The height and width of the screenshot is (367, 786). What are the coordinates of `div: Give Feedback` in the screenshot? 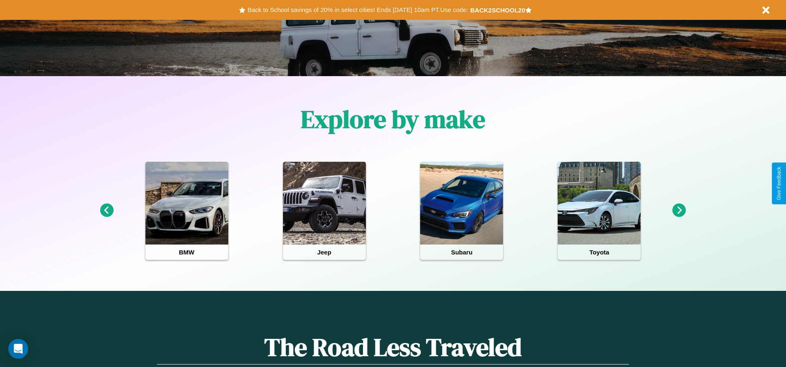 It's located at (779, 184).